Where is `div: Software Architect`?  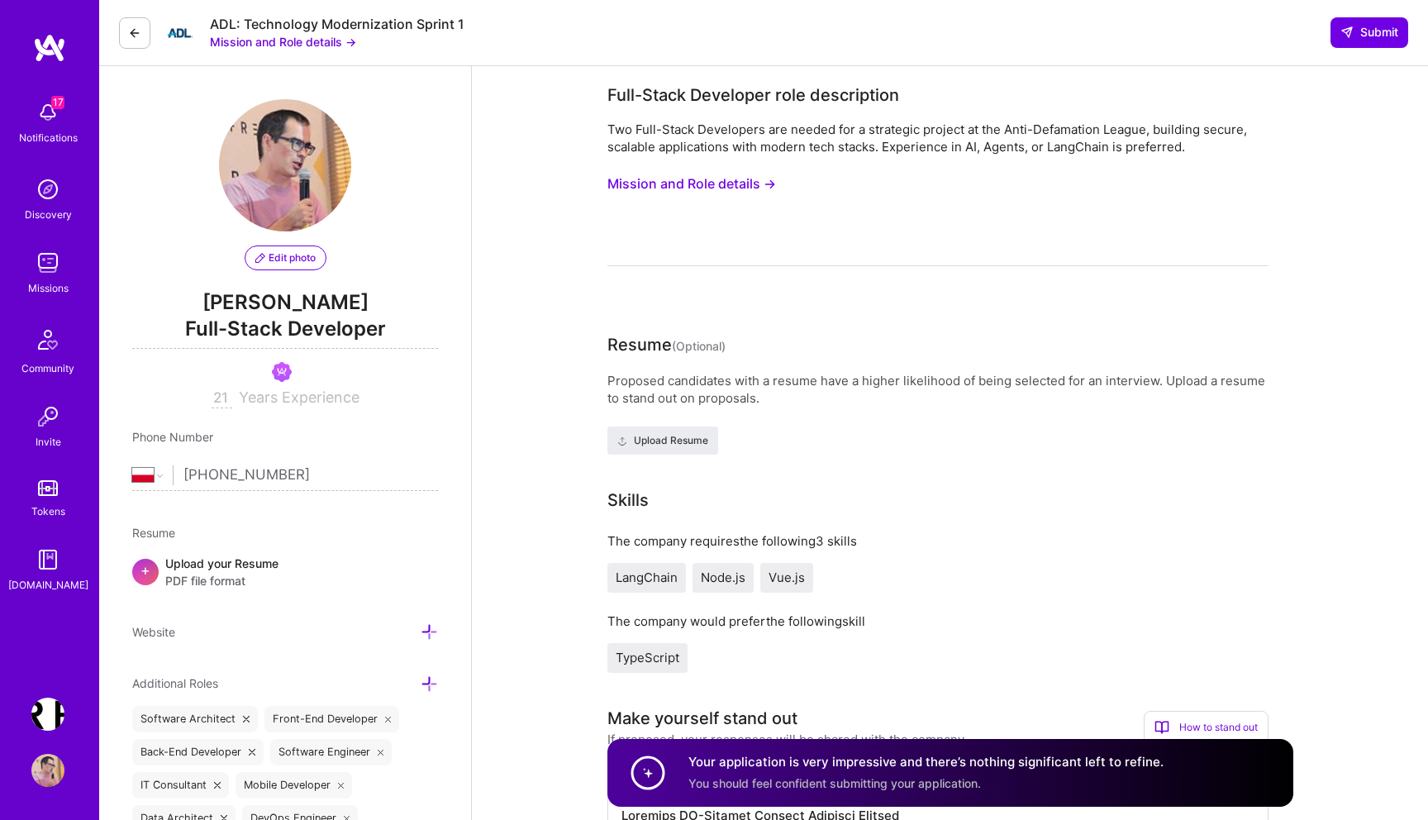 div: Software Architect is located at coordinates (195, 719).